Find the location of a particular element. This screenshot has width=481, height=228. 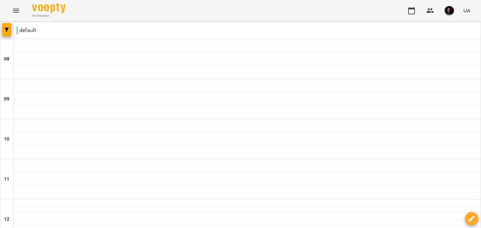

h6: 09 is located at coordinates (7, 99).